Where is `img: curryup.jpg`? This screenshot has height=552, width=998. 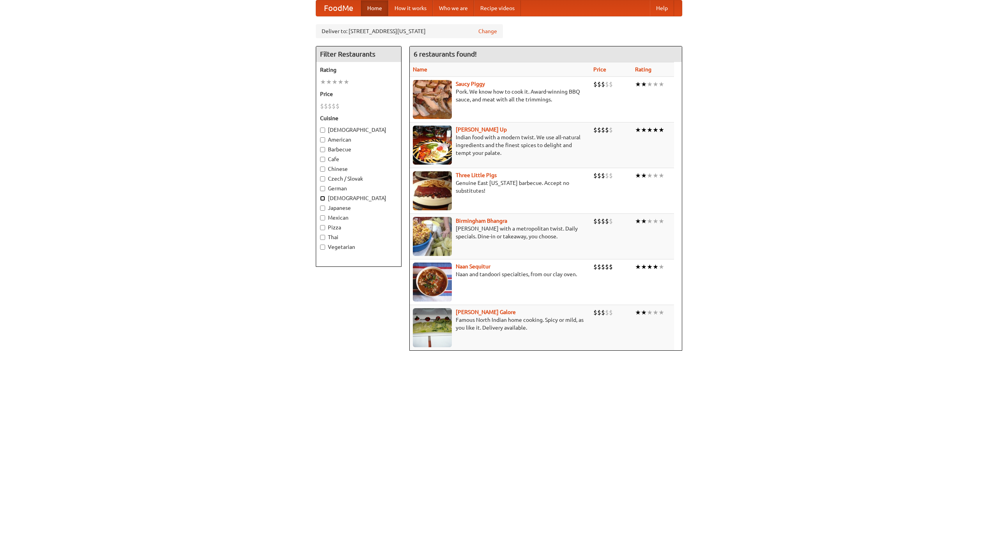
img: curryup.jpg is located at coordinates (433, 145).